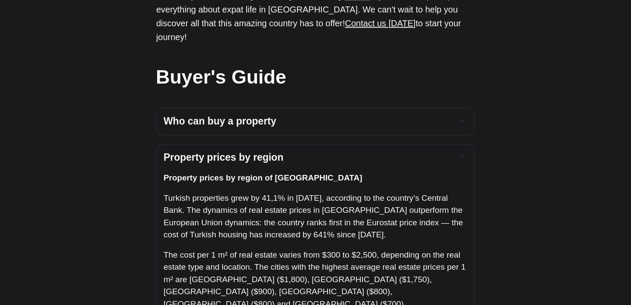 This screenshot has height=305, width=631. I want to click on strong: Who can buy a property, so click(220, 121).